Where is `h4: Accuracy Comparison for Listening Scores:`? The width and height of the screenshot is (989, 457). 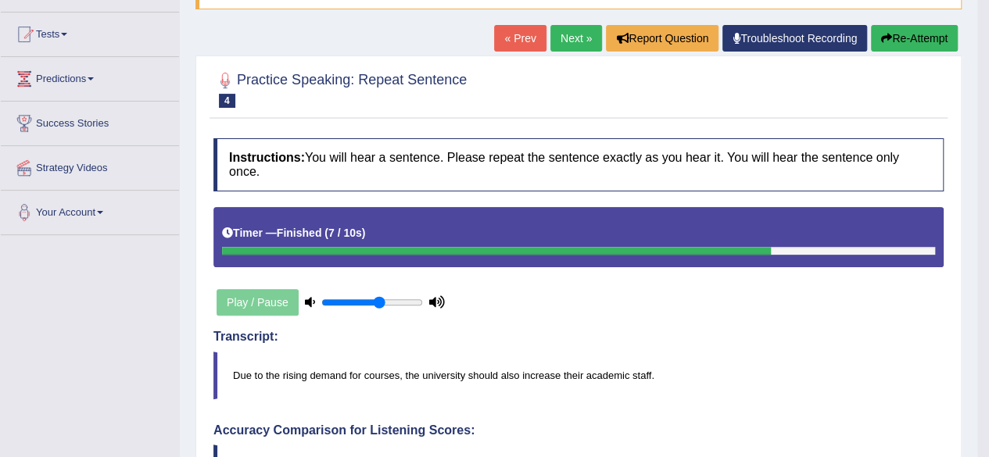
h4: Accuracy Comparison for Listening Scores: is located at coordinates (578, 431).